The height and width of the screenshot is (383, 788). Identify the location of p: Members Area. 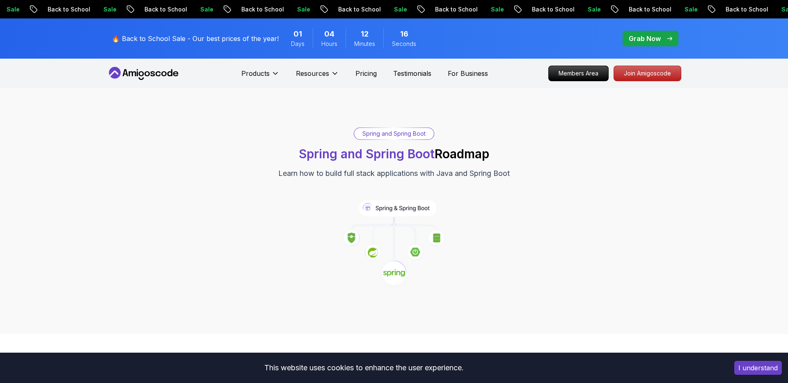
(578, 73).